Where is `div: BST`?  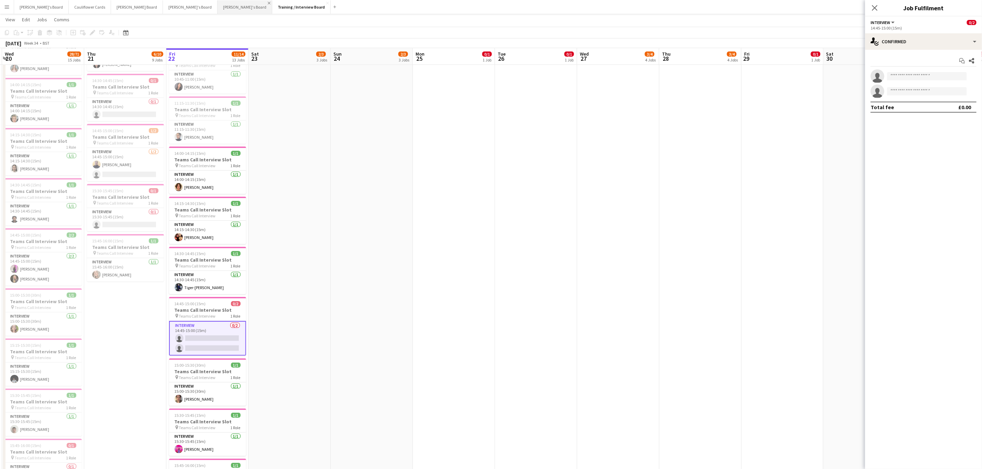
div: BST is located at coordinates (46, 43).